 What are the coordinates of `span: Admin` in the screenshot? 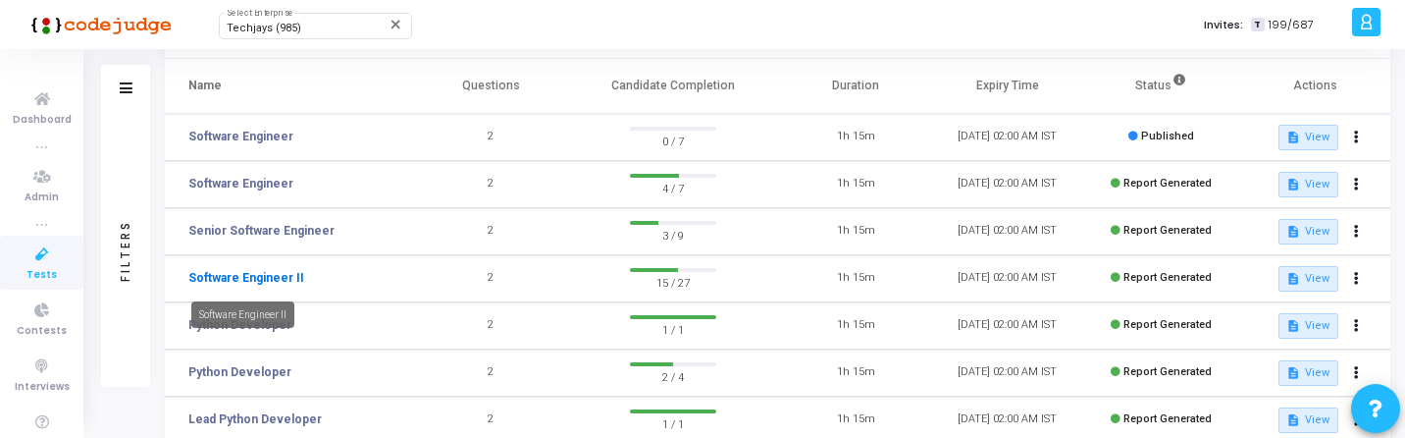 It's located at (41, 197).